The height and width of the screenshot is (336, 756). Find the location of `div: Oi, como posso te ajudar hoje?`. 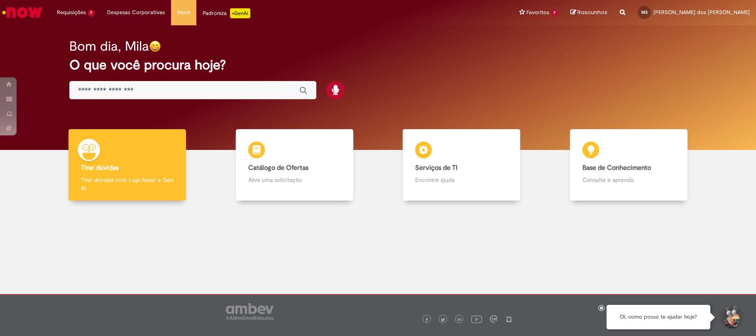

div: Oi, como posso te ajudar hoje? is located at coordinates (658, 317).